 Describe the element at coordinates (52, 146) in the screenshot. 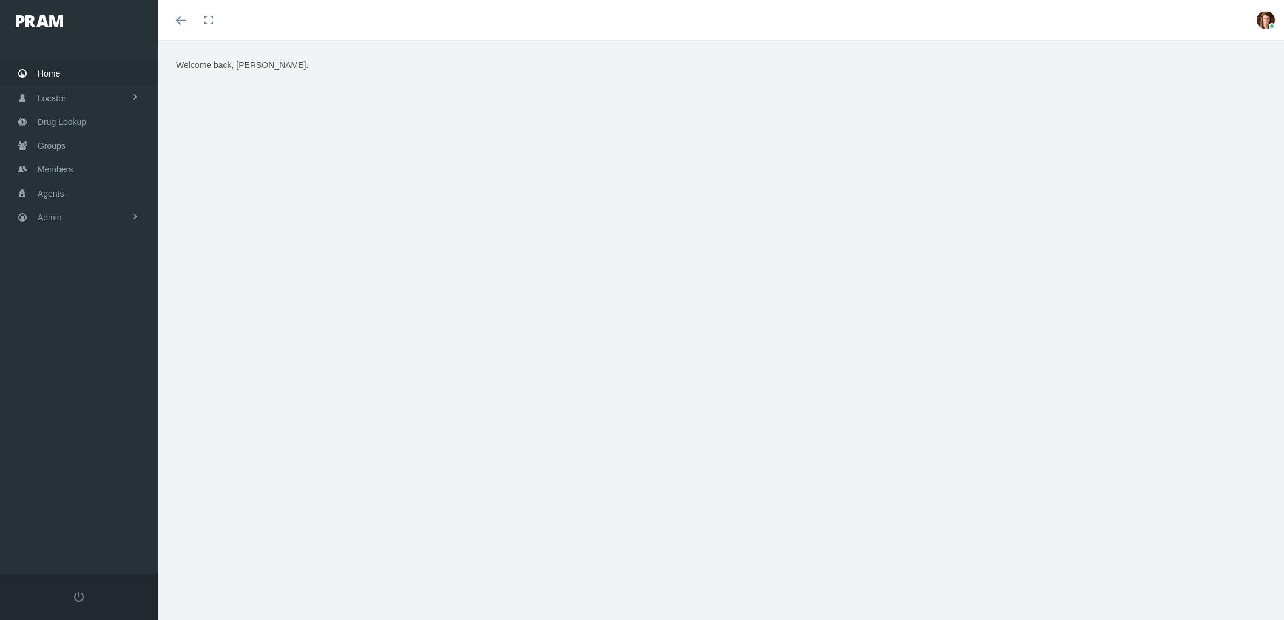

I see `span: Groups` at that location.